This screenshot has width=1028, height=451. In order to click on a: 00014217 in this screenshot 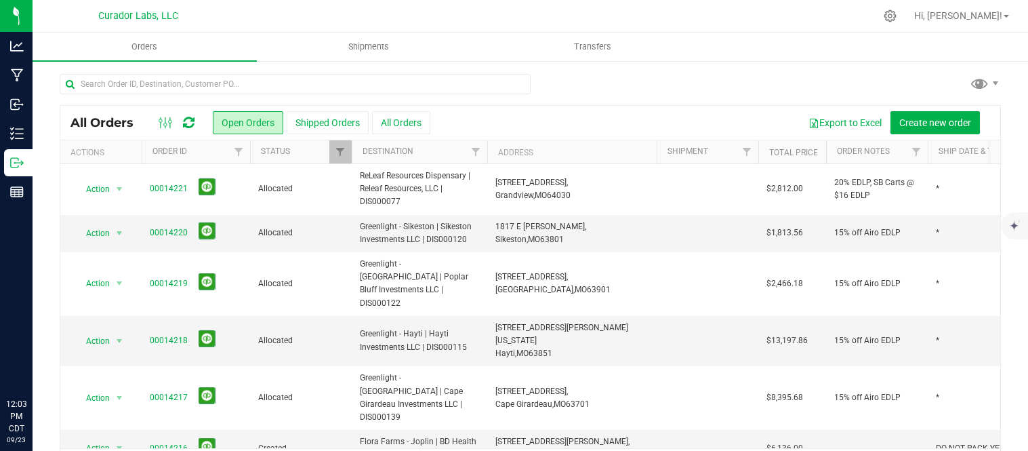, I will do `click(169, 397)`.